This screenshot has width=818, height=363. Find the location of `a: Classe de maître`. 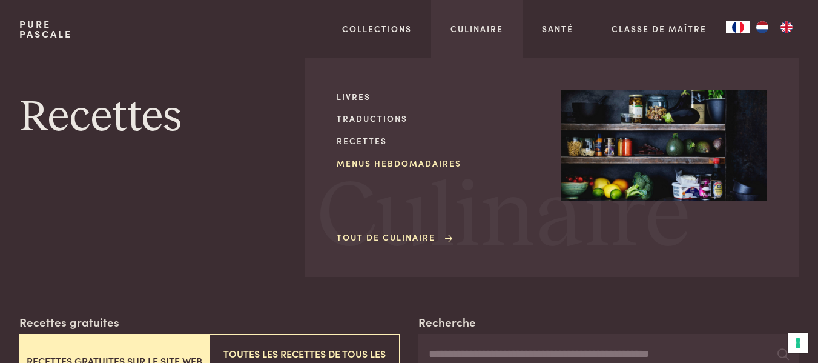

a: Classe de maître is located at coordinates (659, 28).